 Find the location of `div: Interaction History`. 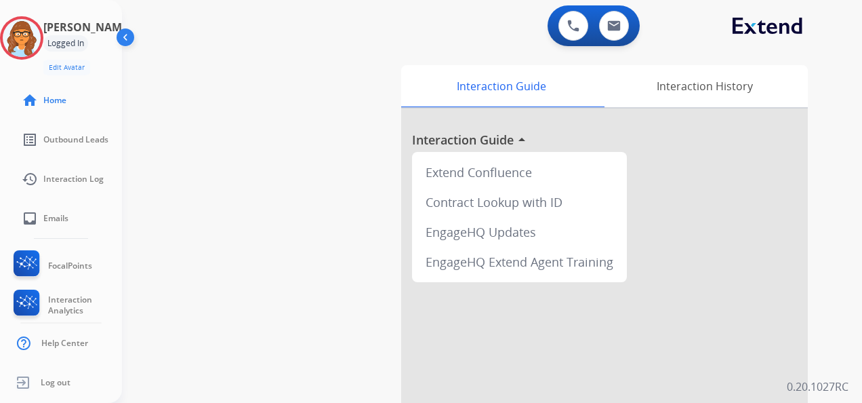

div: Interaction History is located at coordinates (704, 86).